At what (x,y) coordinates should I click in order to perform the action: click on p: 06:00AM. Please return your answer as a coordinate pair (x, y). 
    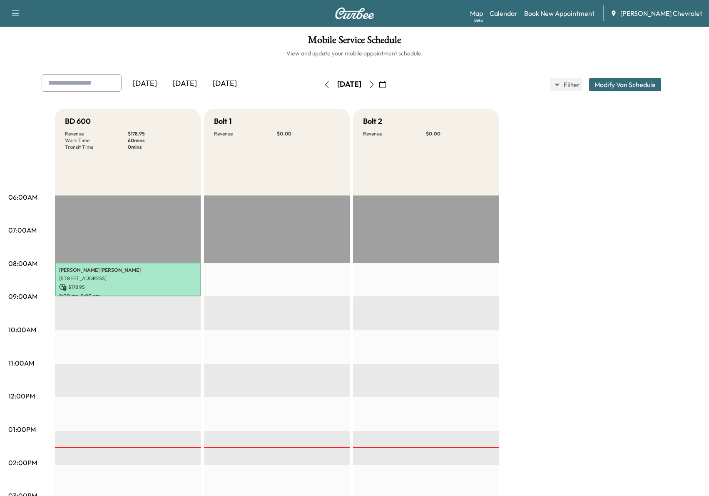
    Looking at the image, I should click on (23, 197).